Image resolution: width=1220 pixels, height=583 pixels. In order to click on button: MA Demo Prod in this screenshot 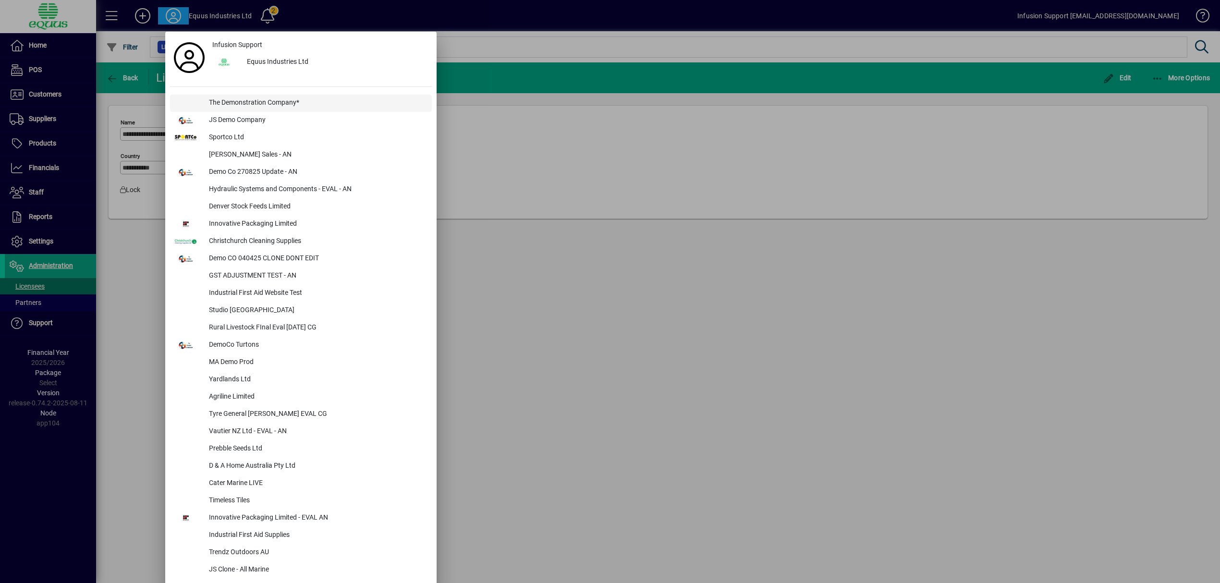, I will do `click(301, 363)`.